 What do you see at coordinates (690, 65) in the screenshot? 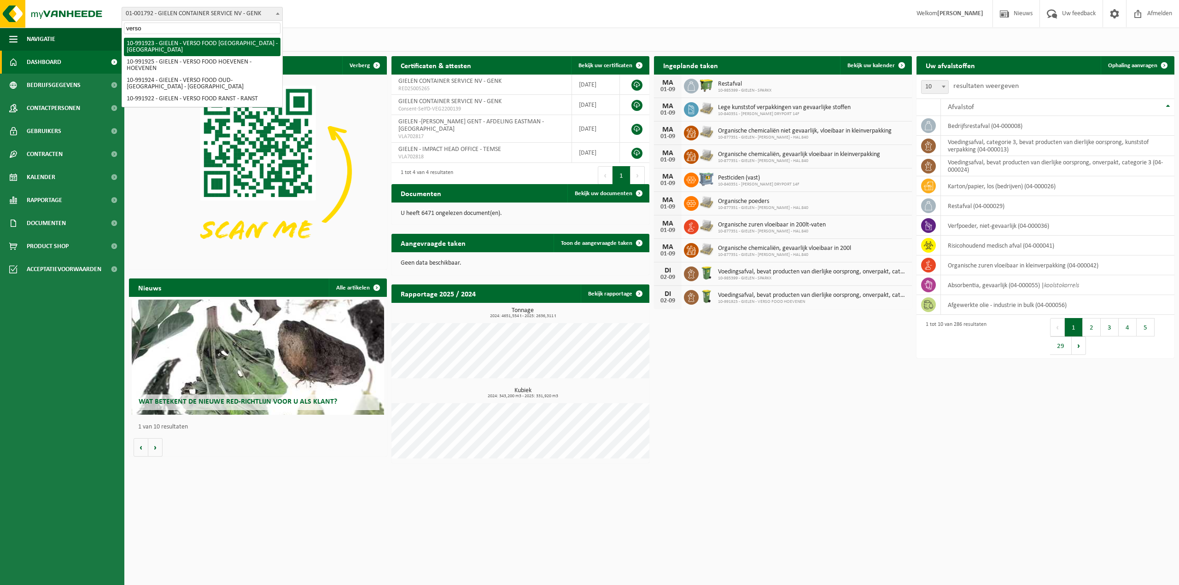
I see `h2: Ingeplande taken` at bounding box center [690, 65].